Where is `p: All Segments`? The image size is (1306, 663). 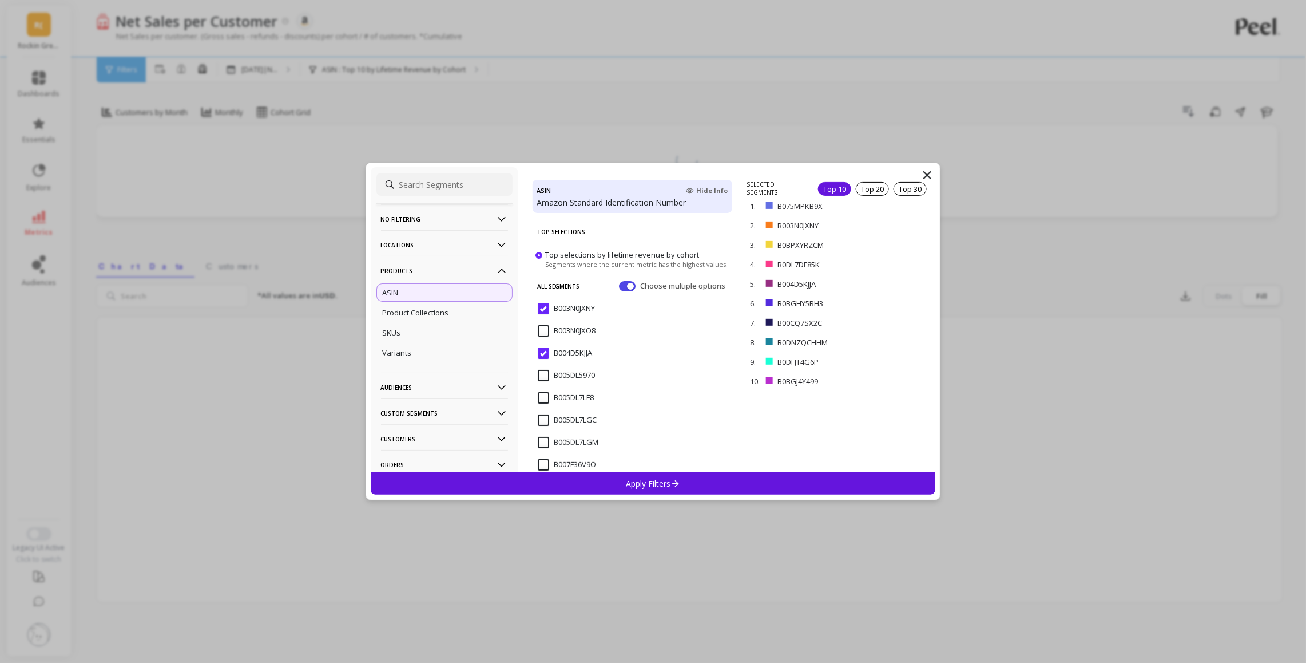
p: All Segments is located at coordinates (559, 286).